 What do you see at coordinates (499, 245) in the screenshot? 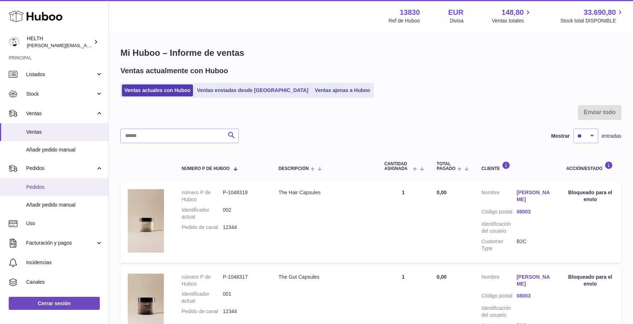
I see `dt: Customer Type` at bounding box center [499, 245].